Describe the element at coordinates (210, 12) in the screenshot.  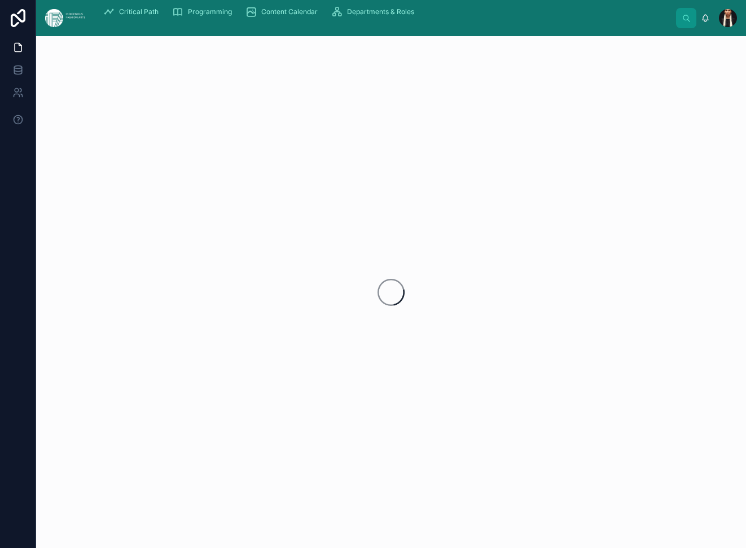
I see `span: Programming` at that location.